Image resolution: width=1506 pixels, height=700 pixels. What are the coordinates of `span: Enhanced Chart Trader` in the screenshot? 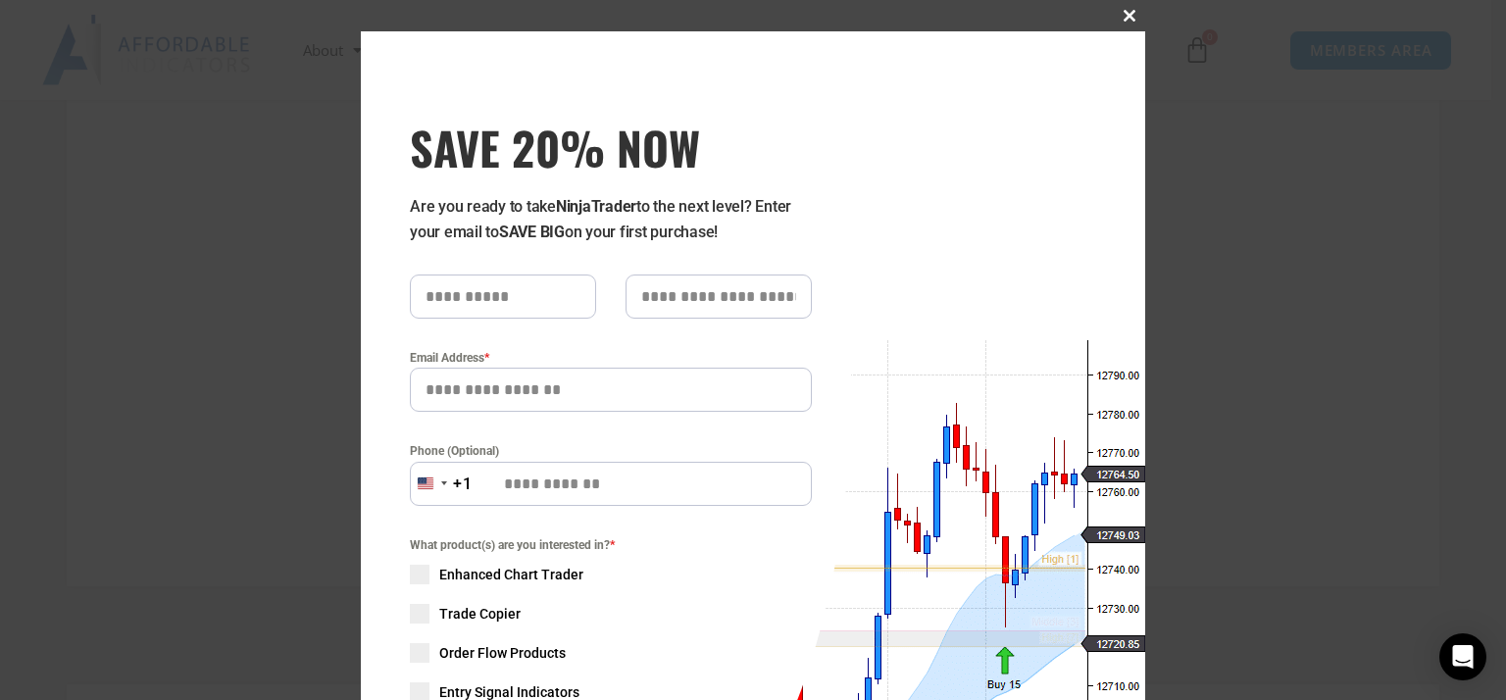 It's located at (511, 575).